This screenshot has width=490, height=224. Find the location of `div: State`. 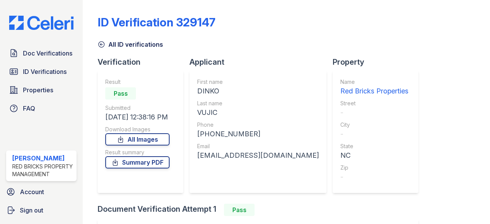

div: State is located at coordinates (374, 146).